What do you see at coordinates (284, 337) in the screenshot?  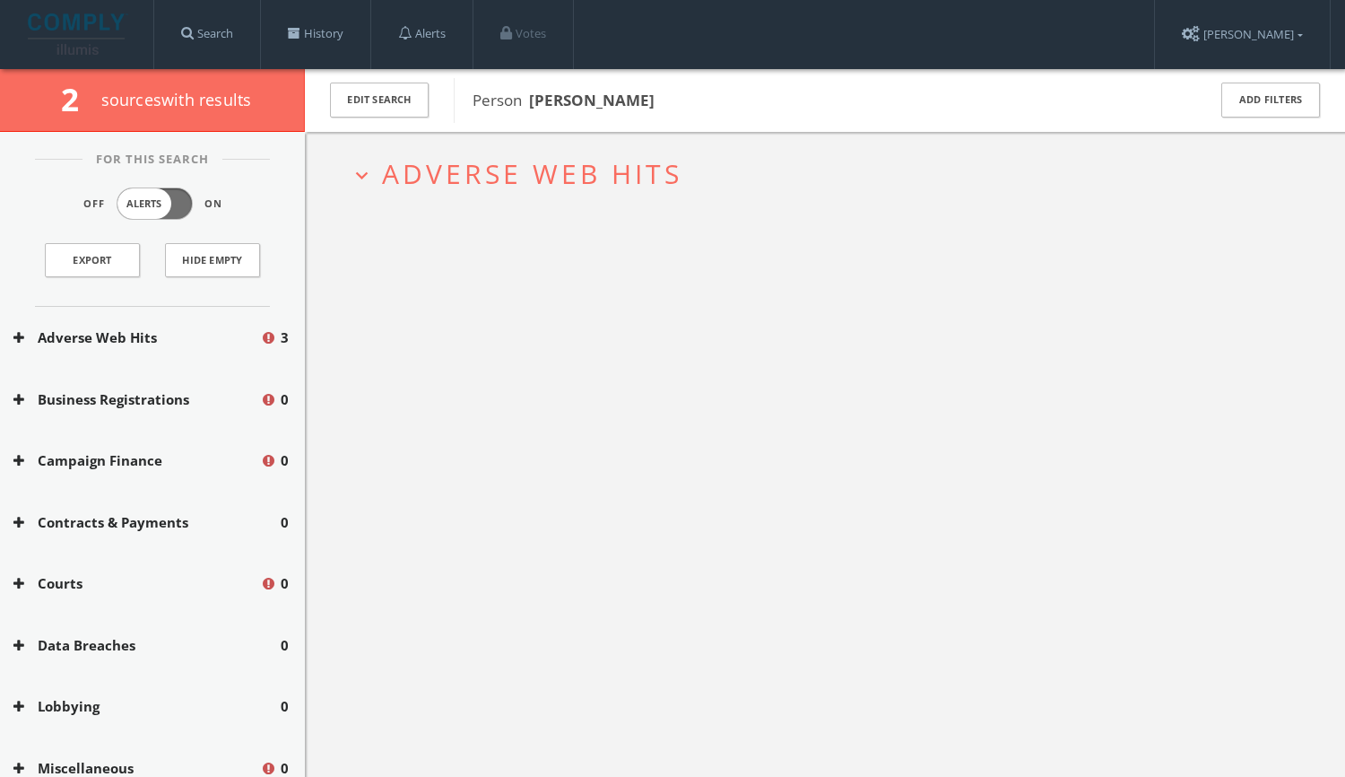 I see `span: 3` at bounding box center [284, 337].